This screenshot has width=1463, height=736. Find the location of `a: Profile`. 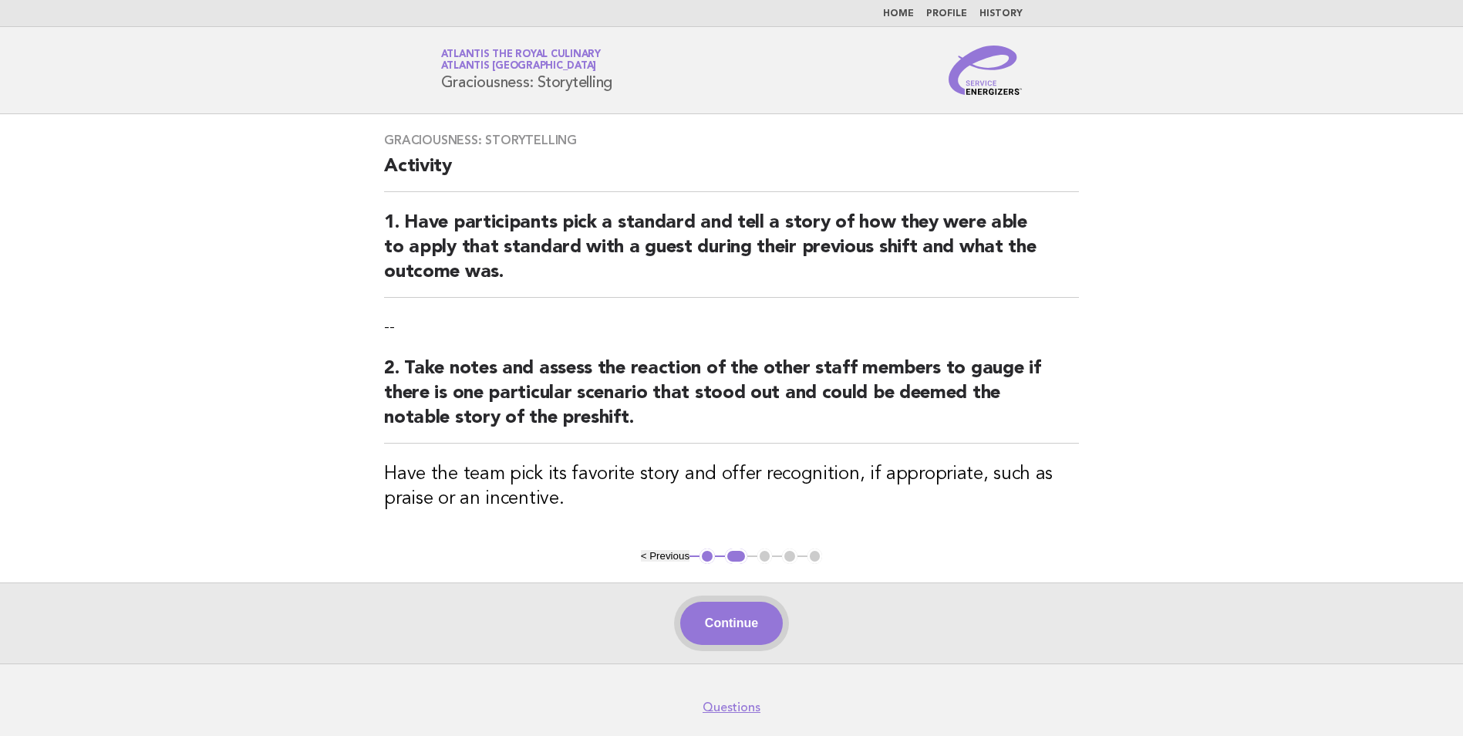

a: Profile is located at coordinates (946, 14).